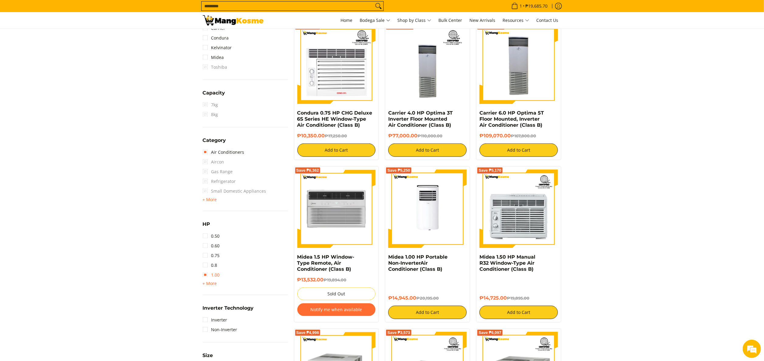 The height and width of the screenshot is (361, 764). I want to click on span: Refrigerator, so click(219, 181).